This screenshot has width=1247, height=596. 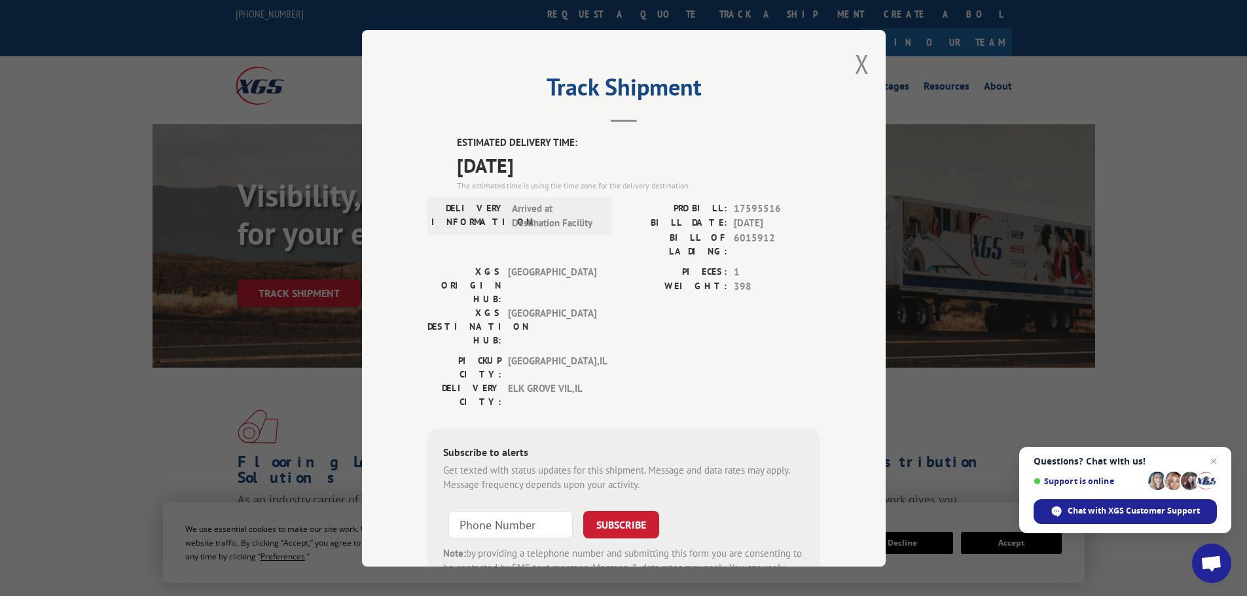 I want to click on button: SUBSCRIBE, so click(x=621, y=524).